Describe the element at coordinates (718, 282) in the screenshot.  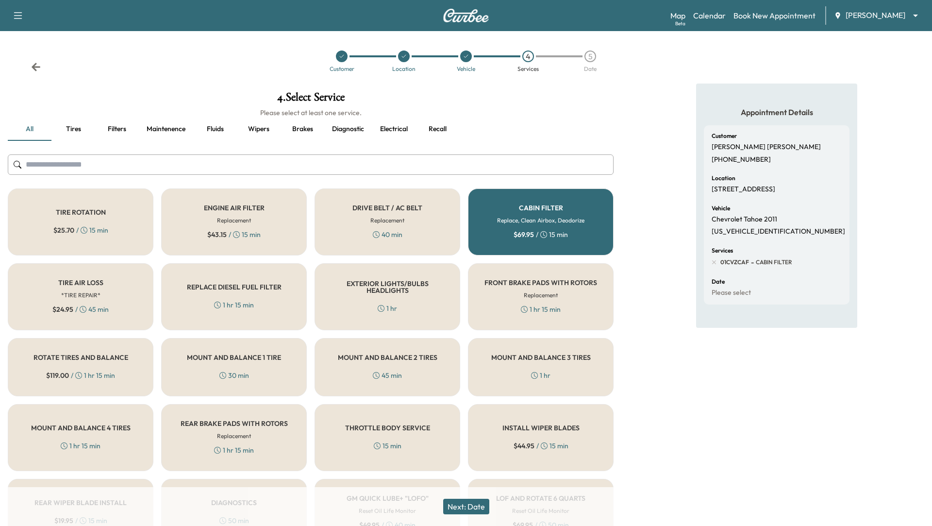
I see `h6: Date` at that location.